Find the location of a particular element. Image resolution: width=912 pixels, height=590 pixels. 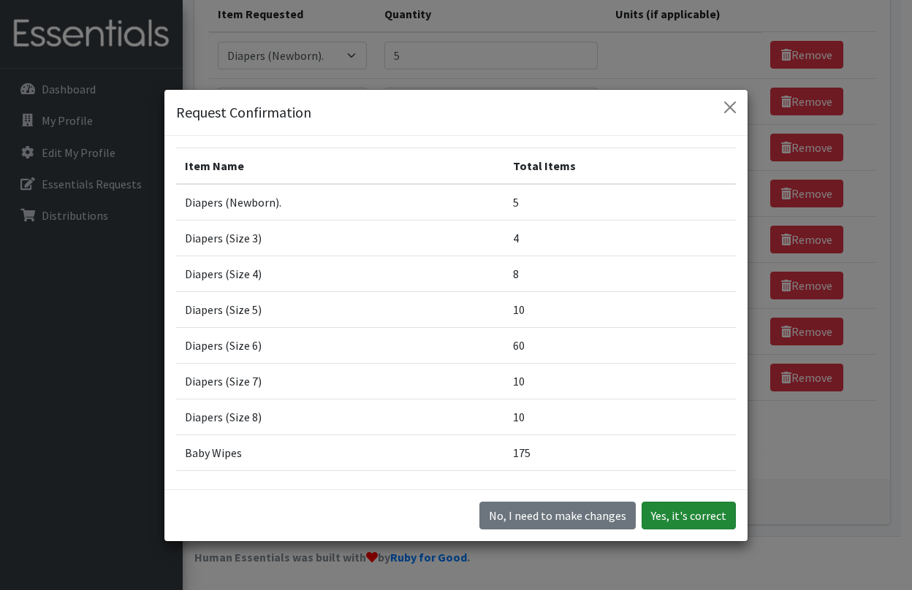

td: Diapers (Size 5) is located at coordinates (340, 309).